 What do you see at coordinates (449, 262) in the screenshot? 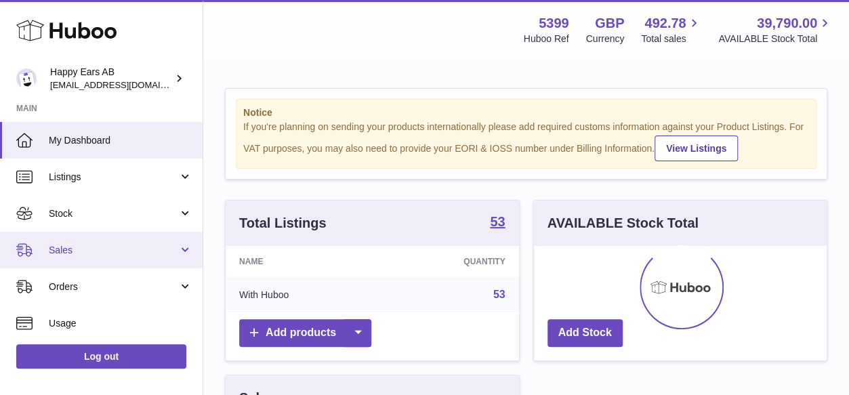
I see `th: Quantity` at bounding box center [449, 262].